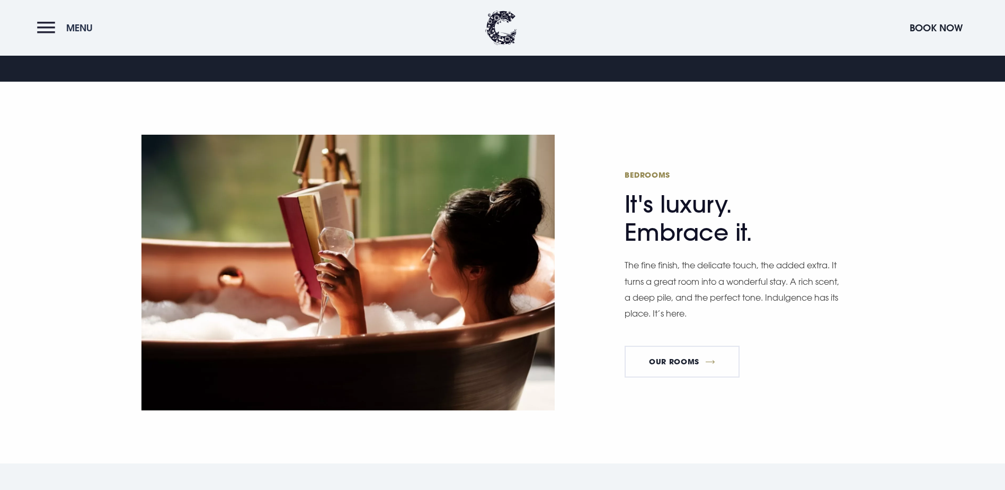 This screenshot has width=1005, height=490. What do you see at coordinates (348, 272) in the screenshot?
I see `img: Clandeboye Lodge Hotel in Northern Ireland` at bounding box center [348, 272].